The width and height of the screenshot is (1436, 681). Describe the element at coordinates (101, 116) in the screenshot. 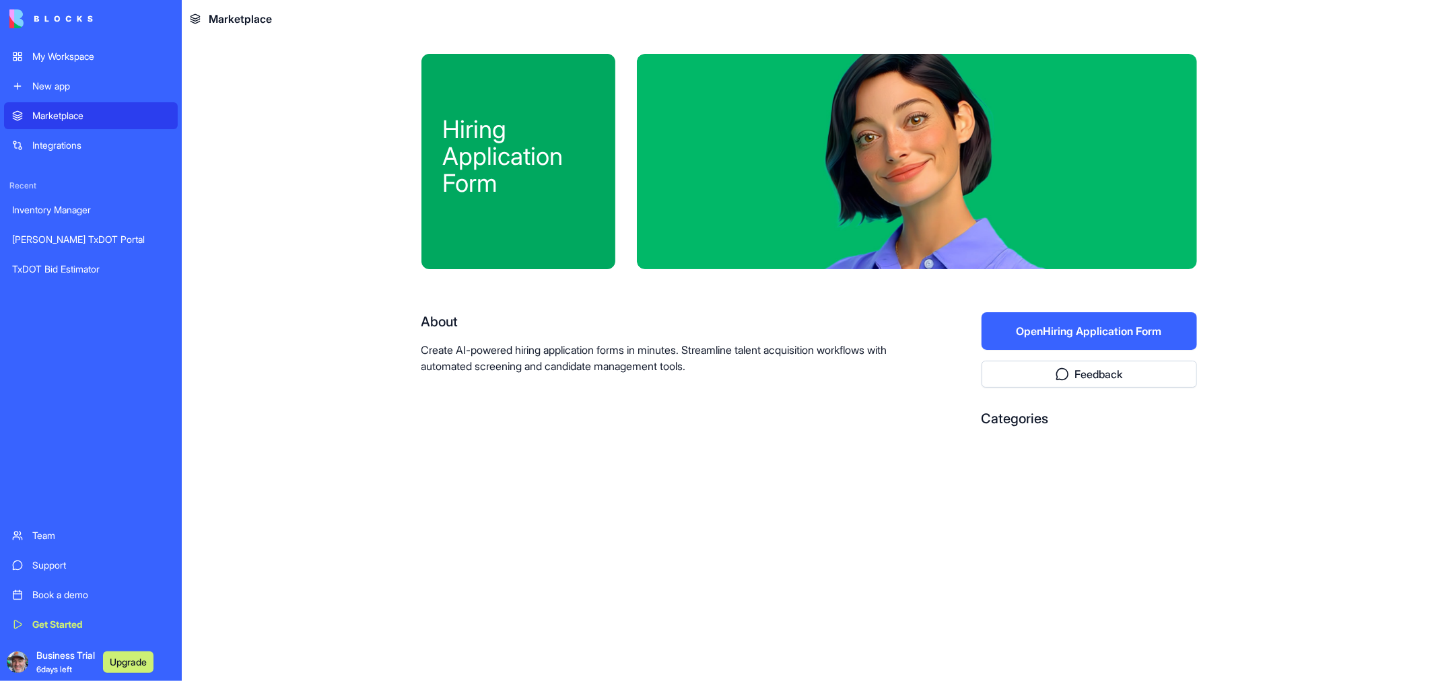

I see `div: Marketplace` at that location.